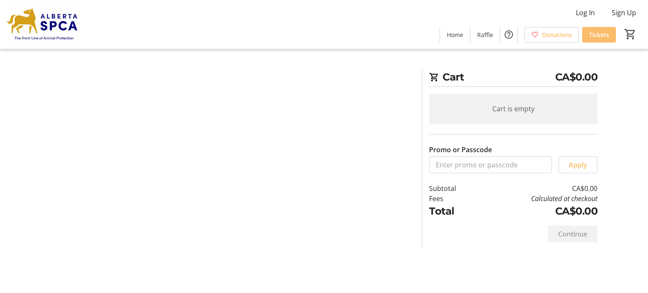 This screenshot has width=648, height=293. Describe the element at coordinates (454, 199) in the screenshot. I see `td: Fees` at that location.